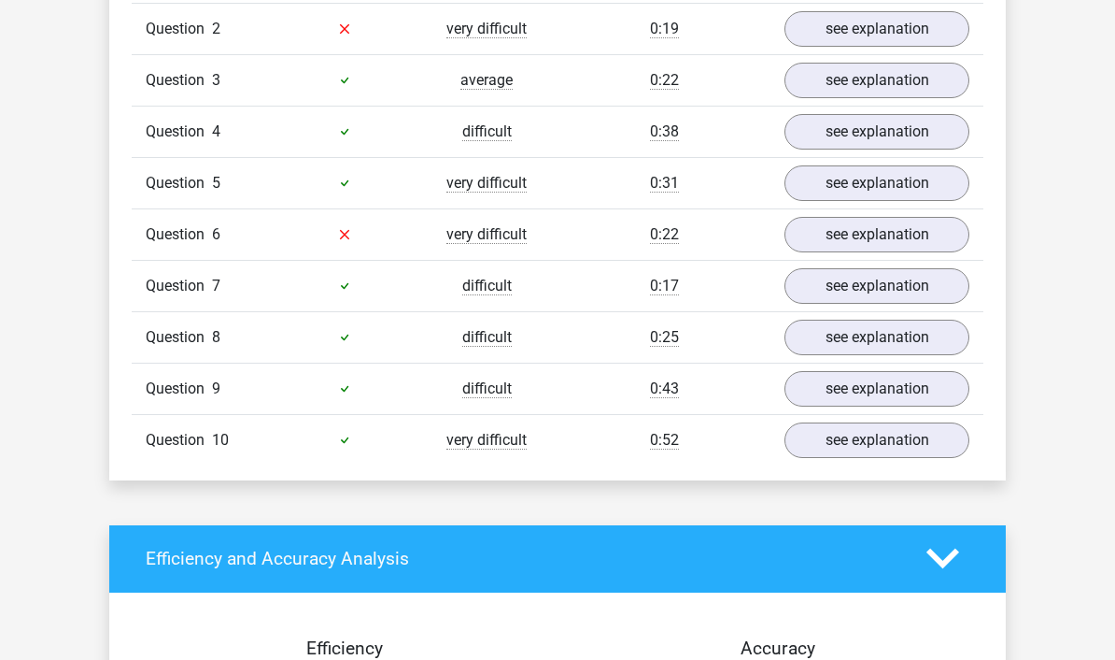  I want to click on span: 0:38, so click(664, 132).